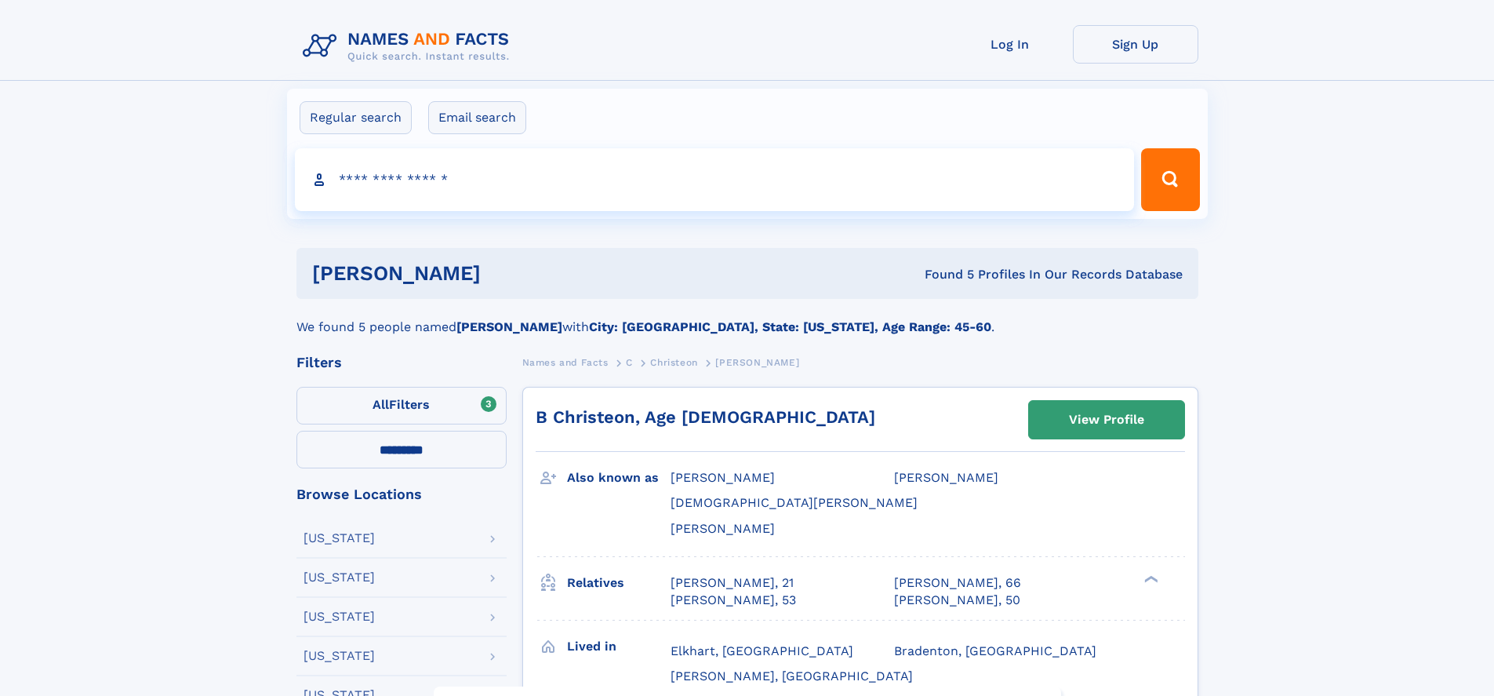  I want to click on label: Regular search, so click(355, 118).